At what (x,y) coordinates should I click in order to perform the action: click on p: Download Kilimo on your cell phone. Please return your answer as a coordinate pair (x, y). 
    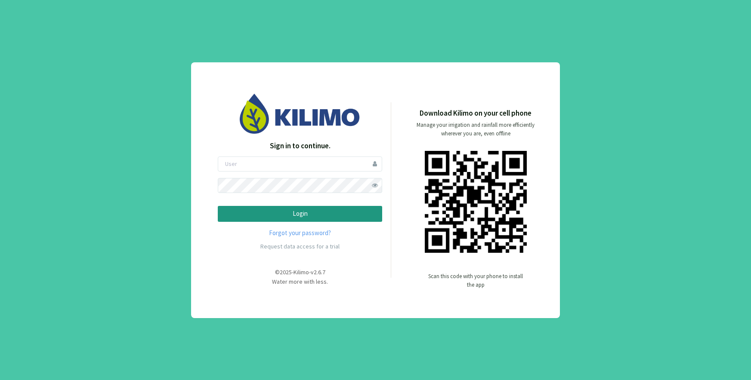
    Looking at the image, I should click on (476, 114).